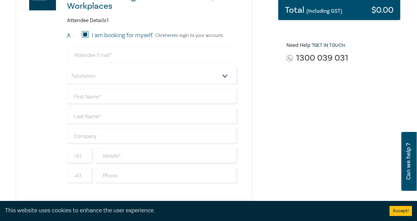 This screenshot has height=221, width=417. I want to click on input: Attendee Email*, so click(152, 55).